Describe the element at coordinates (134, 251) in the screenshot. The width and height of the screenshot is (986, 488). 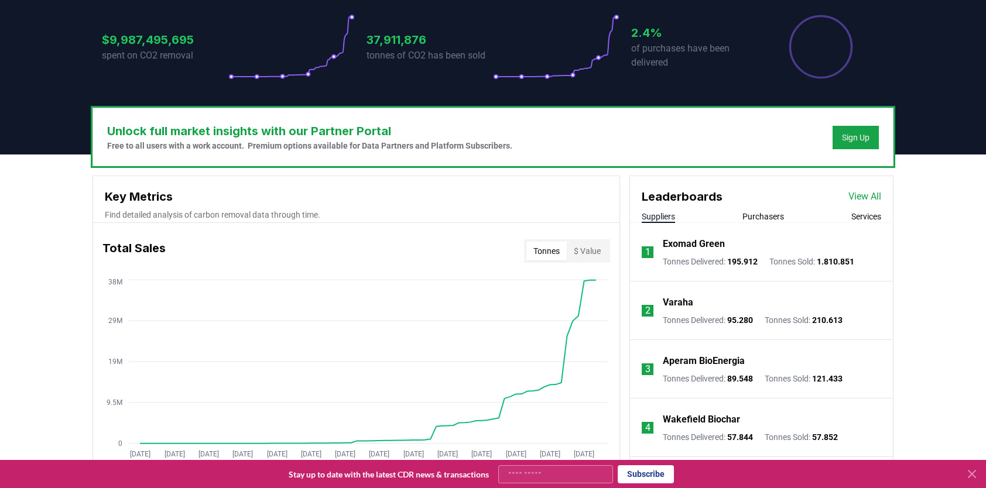
I see `h3: Total Sales` at that location.